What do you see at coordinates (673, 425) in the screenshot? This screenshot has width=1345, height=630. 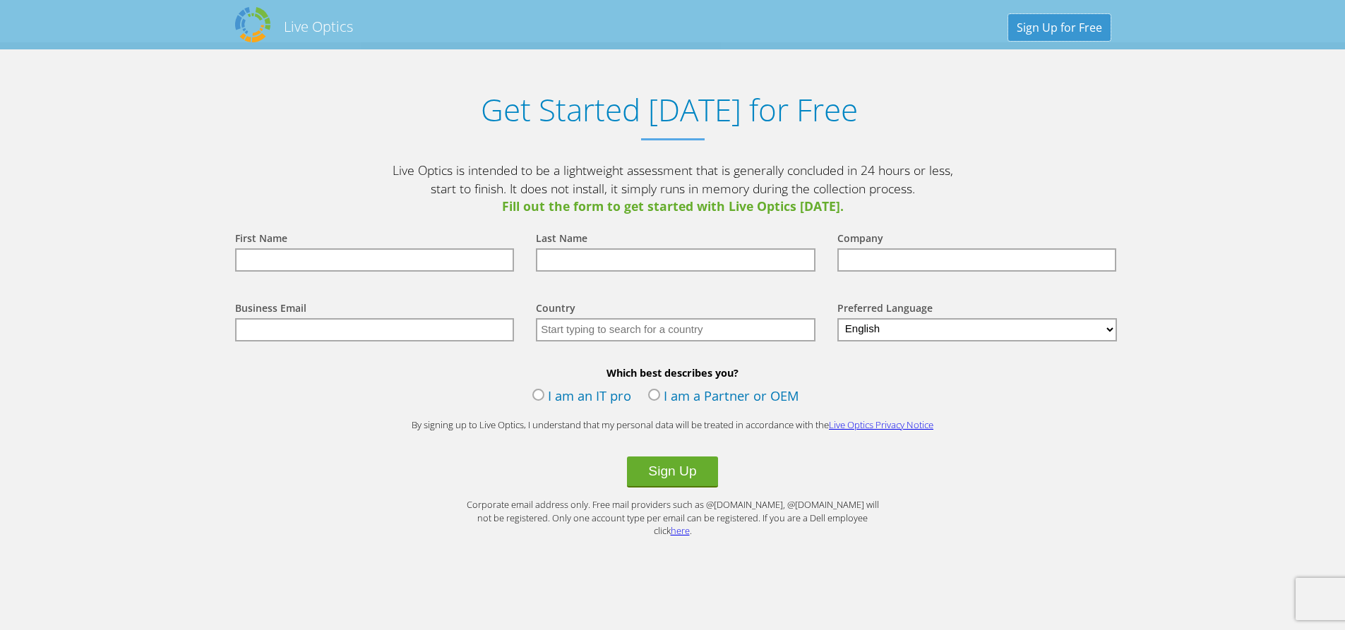 I see `p: By signing up to Live Optics, I understand that my personal data will be treated in accordance wi...` at bounding box center [673, 425].